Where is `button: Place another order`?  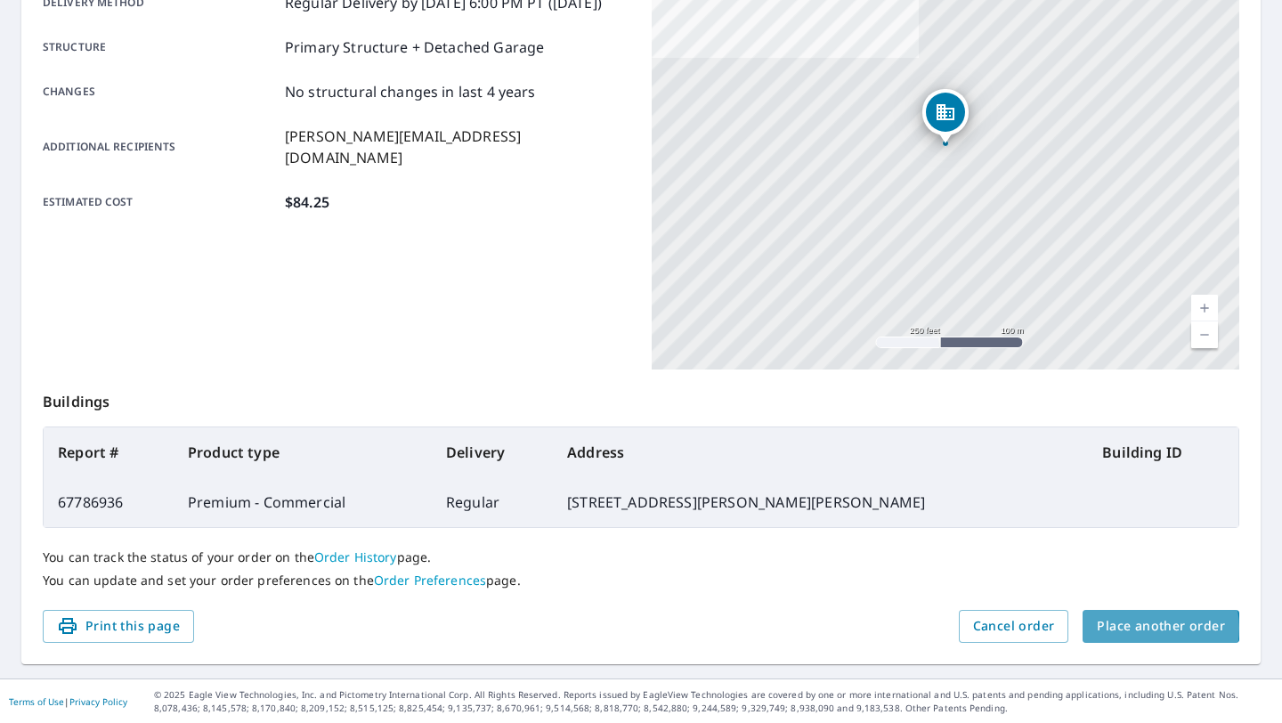
button: Place another order is located at coordinates (1161, 626).